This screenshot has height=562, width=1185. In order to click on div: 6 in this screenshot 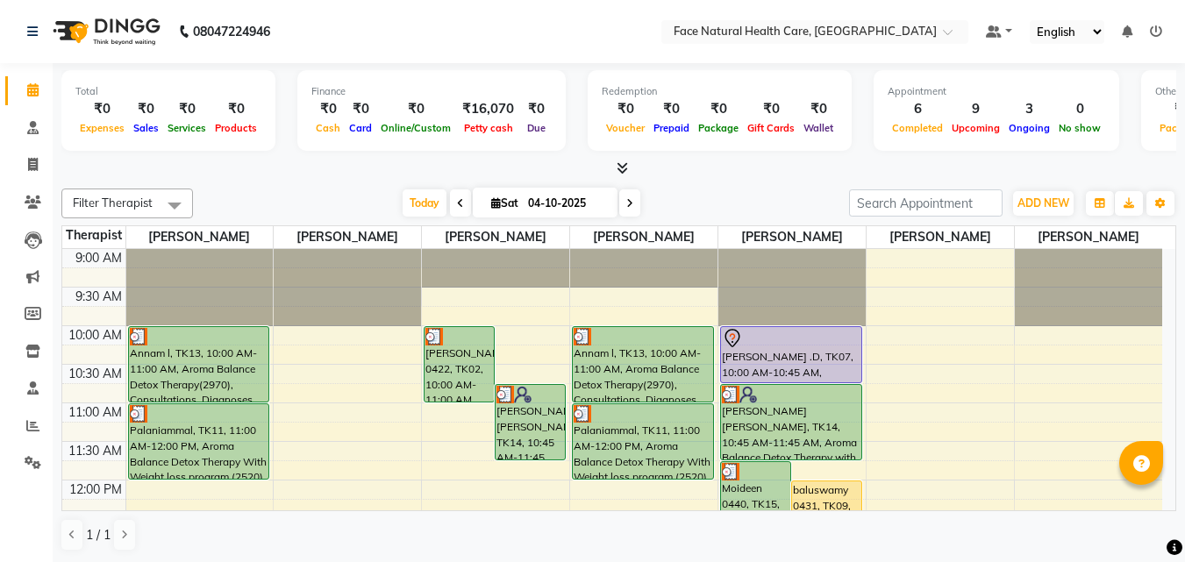, I will do `click(917, 109)`.